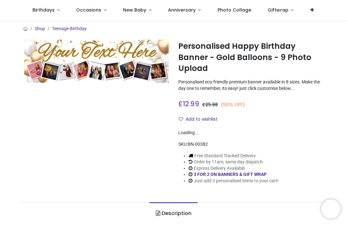 The image size is (347, 225). What do you see at coordinates (197, 144) in the screenshot?
I see `span: BN-00382` at bounding box center [197, 144].